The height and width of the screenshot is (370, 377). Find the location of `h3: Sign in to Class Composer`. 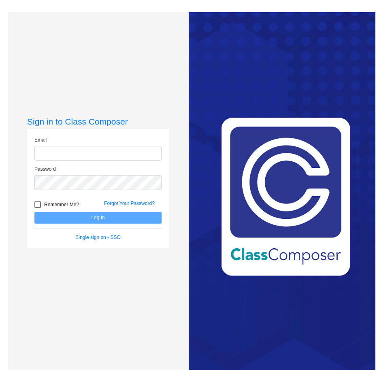

h3: Sign in to Class Composer is located at coordinates (98, 121).